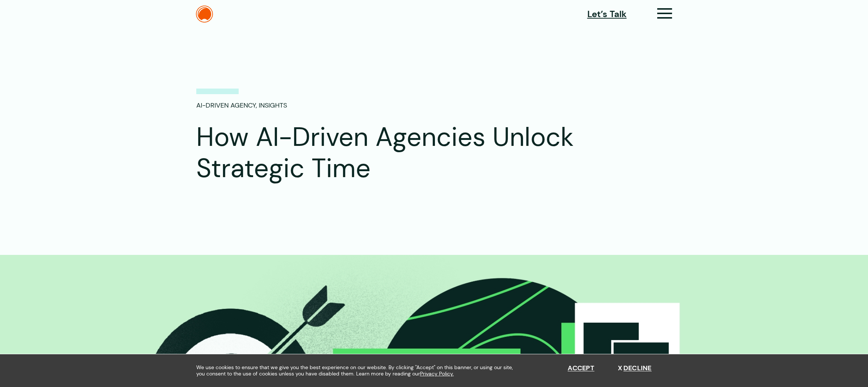  I want to click on button: Accept, so click(581, 368).